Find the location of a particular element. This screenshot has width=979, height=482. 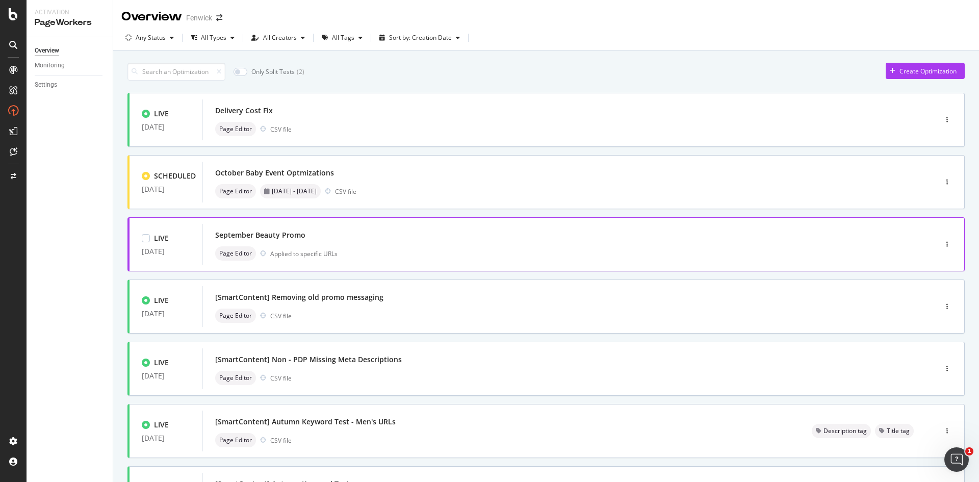

div: Activation is located at coordinates (69, 12).